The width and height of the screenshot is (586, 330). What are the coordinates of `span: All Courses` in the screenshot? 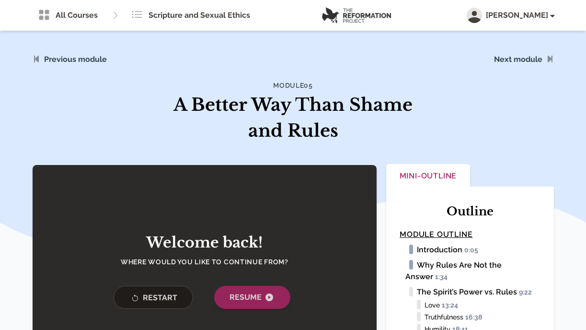 It's located at (77, 15).